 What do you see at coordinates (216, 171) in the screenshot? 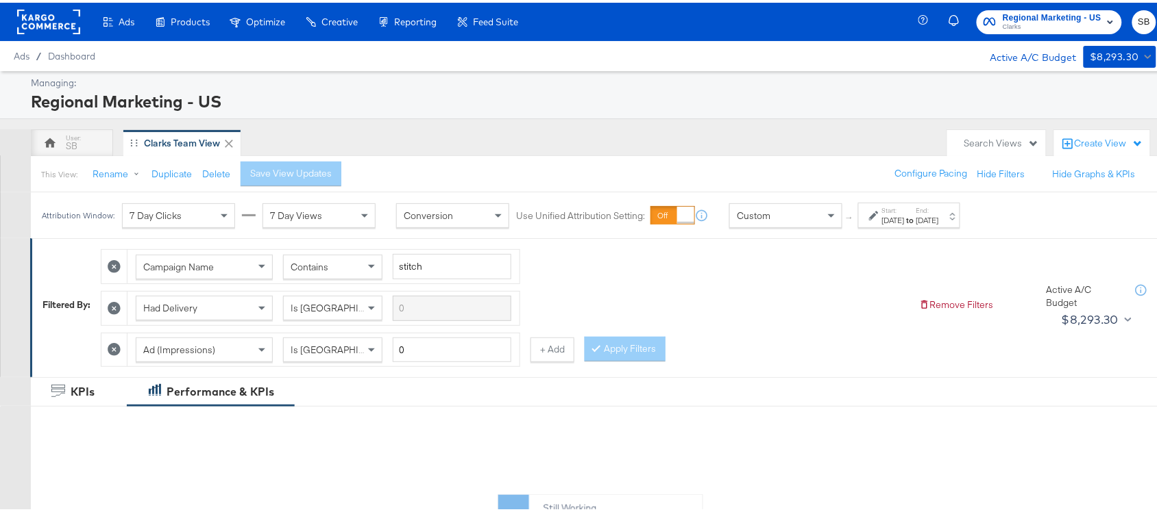
I see `button: Delete` at bounding box center [216, 171].